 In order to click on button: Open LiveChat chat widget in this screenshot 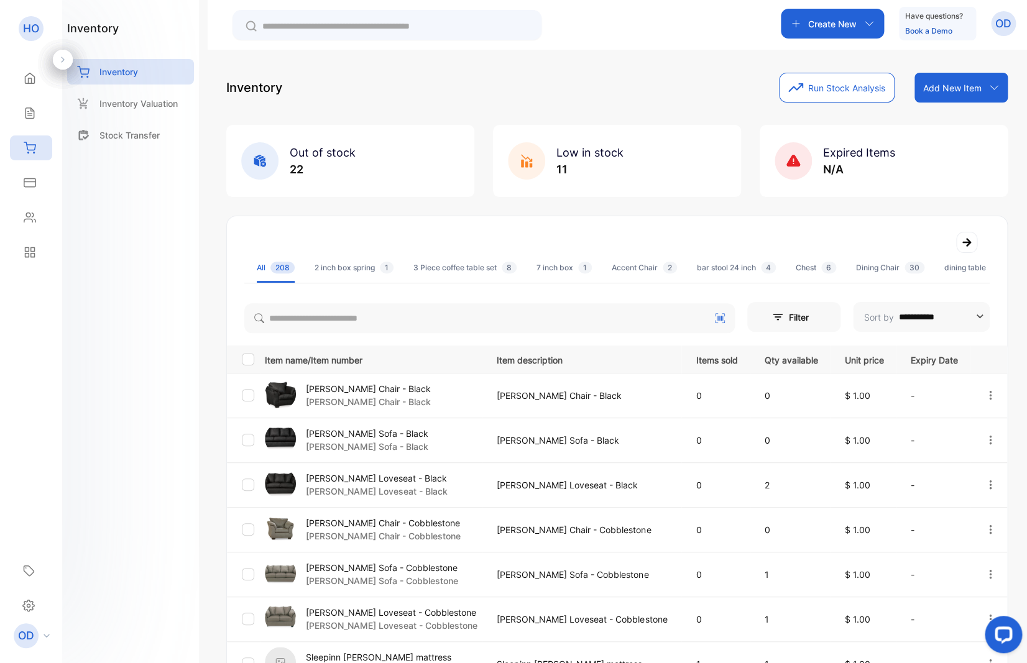, I will do `click(29, 24)`.